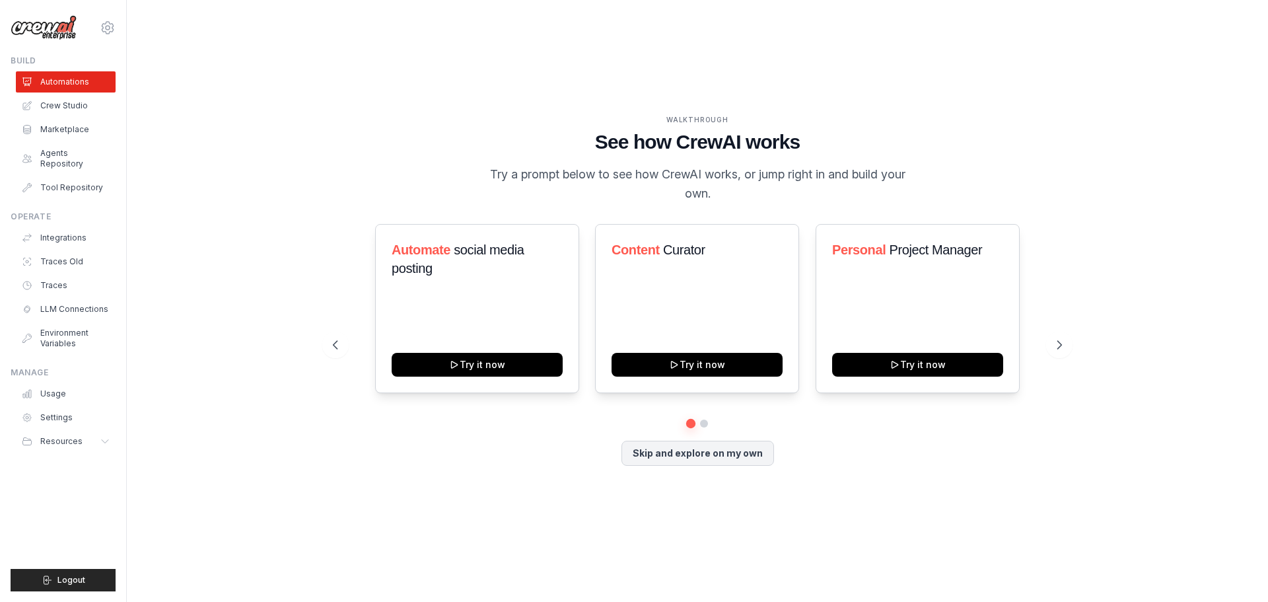 The height and width of the screenshot is (602, 1268). What do you see at coordinates (65, 188) in the screenshot?
I see `a: Tool Repository` at bounding box center [65, 188].